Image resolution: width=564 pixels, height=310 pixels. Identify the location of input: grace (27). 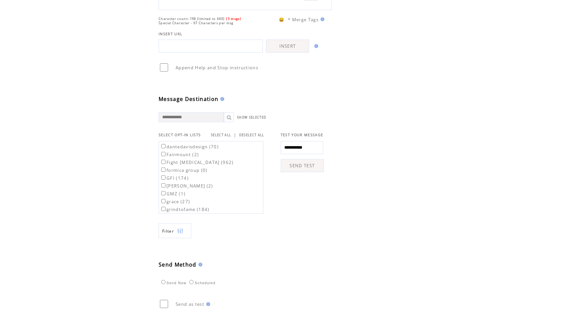
(163, 201).